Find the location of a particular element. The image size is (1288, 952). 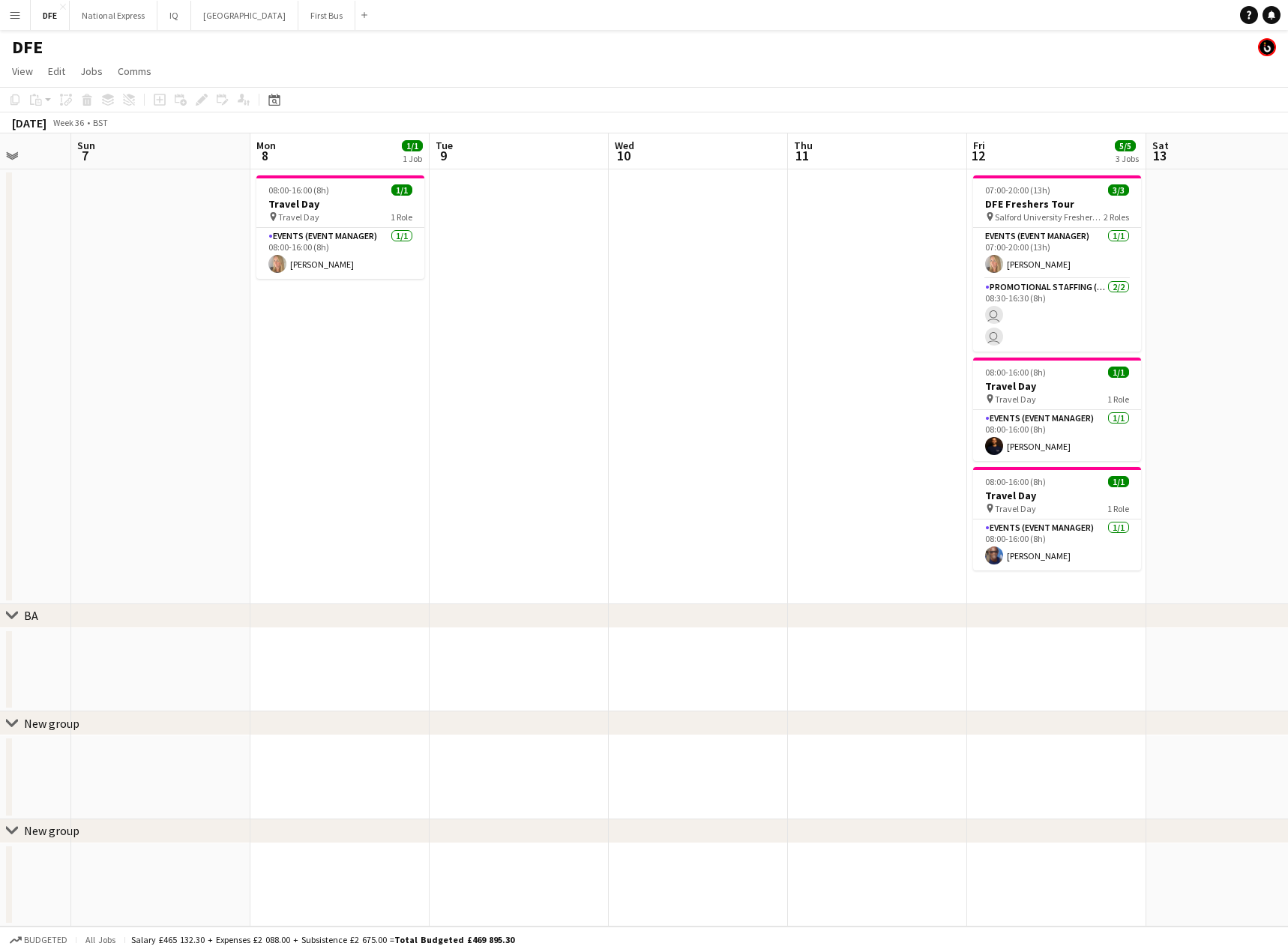

span: Comms is located at coordinates (134, 72).